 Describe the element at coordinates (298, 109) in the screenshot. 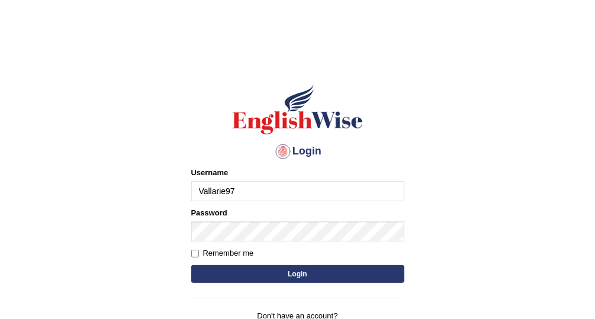

I see `img: Logo of English Wise sign in for intelligent practice with AI` at that location.